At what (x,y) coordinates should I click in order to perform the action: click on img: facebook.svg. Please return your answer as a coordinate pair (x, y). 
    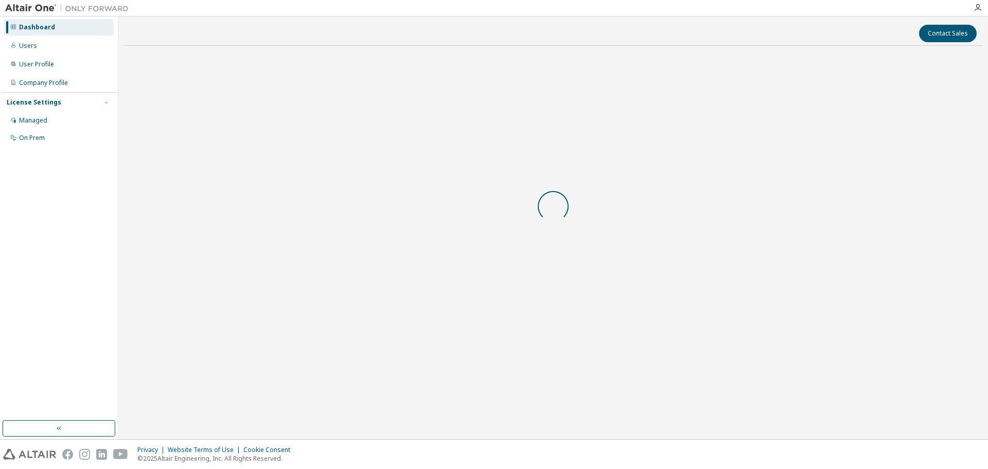
    Looking at the image, I should click on (67, 454).